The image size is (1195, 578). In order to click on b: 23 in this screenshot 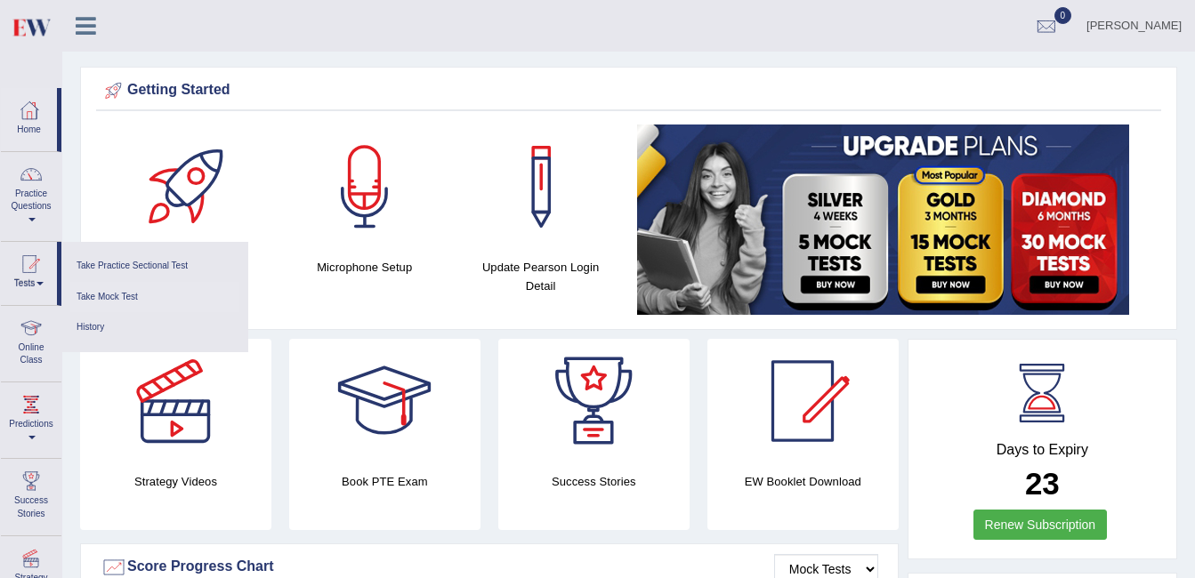, I will do `click(1042, 483)`.